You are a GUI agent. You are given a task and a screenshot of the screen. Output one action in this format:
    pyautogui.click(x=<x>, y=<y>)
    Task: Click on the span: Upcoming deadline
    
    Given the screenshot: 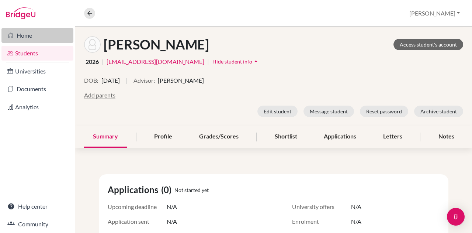 What is the action you would take?
    pyautogui.click(x=137, y=207)
    